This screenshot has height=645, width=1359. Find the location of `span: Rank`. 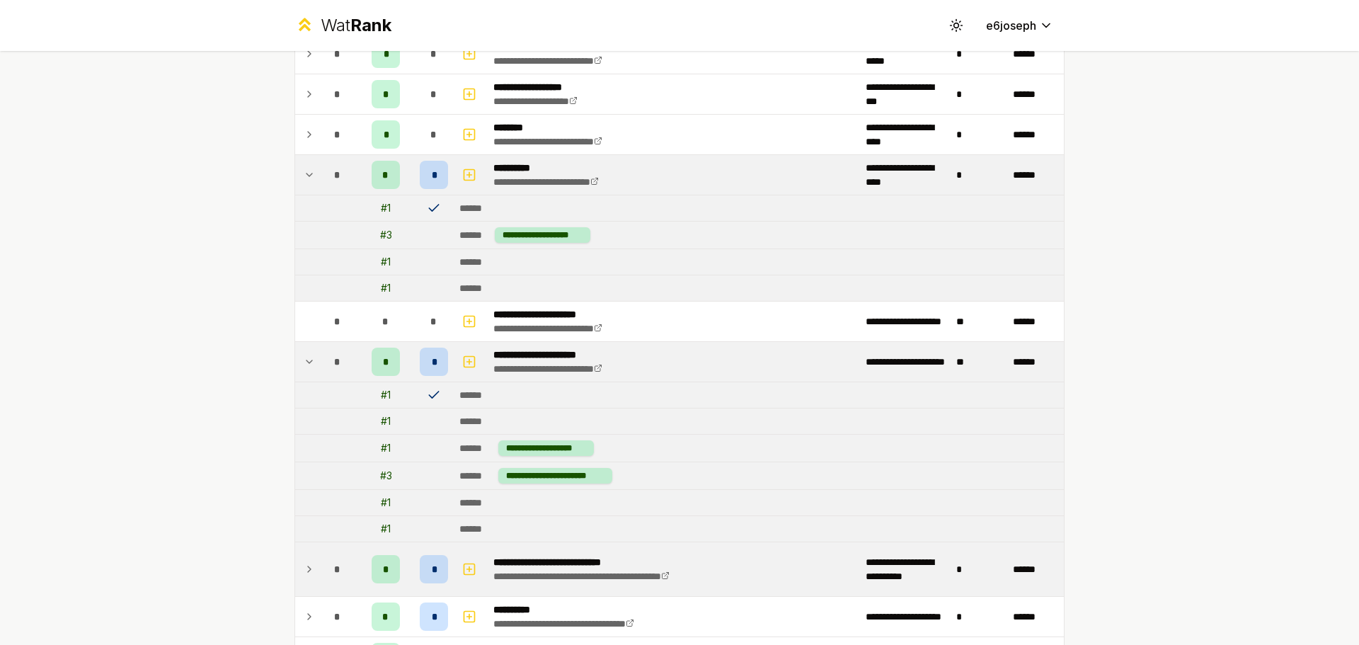

span: Rank is located at coordinates (371, 25).